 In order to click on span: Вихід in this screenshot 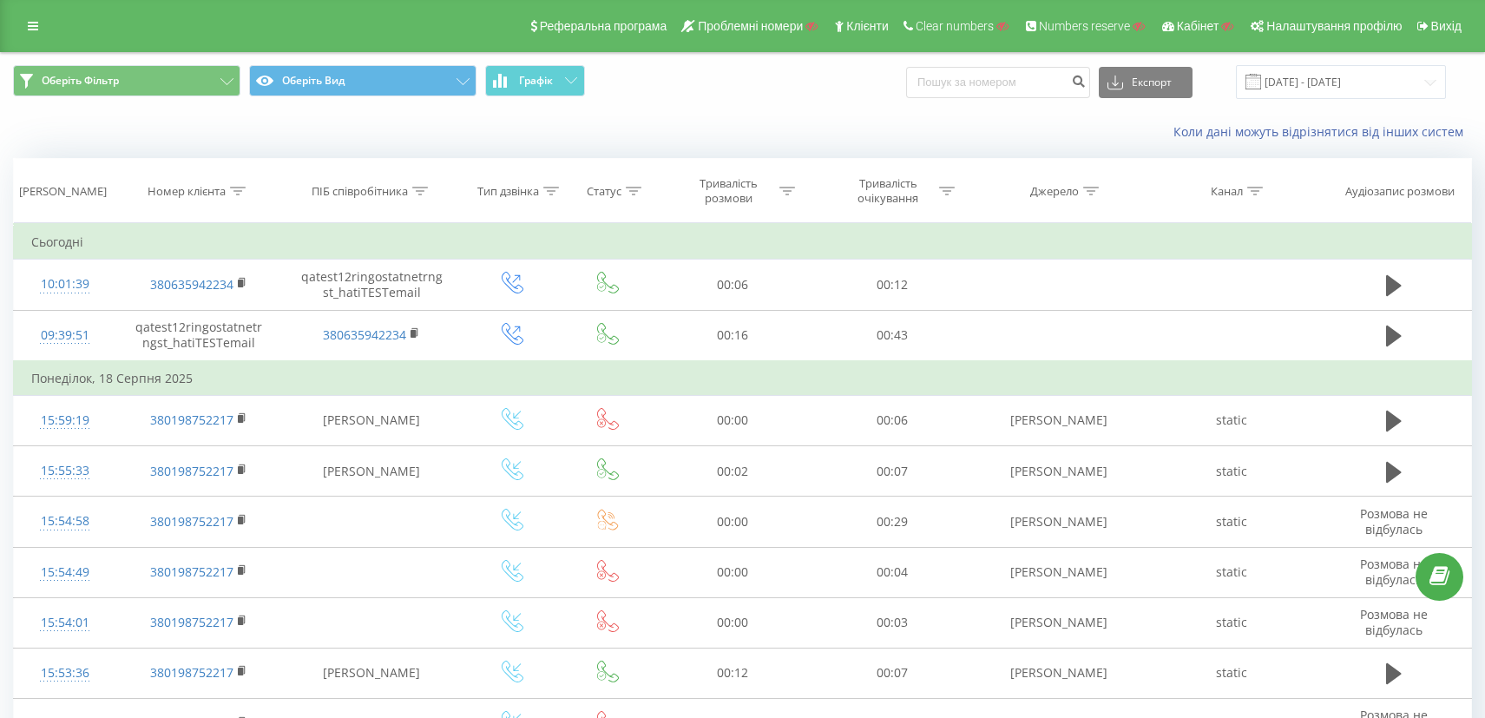, I will do `click(1446, 26)`.